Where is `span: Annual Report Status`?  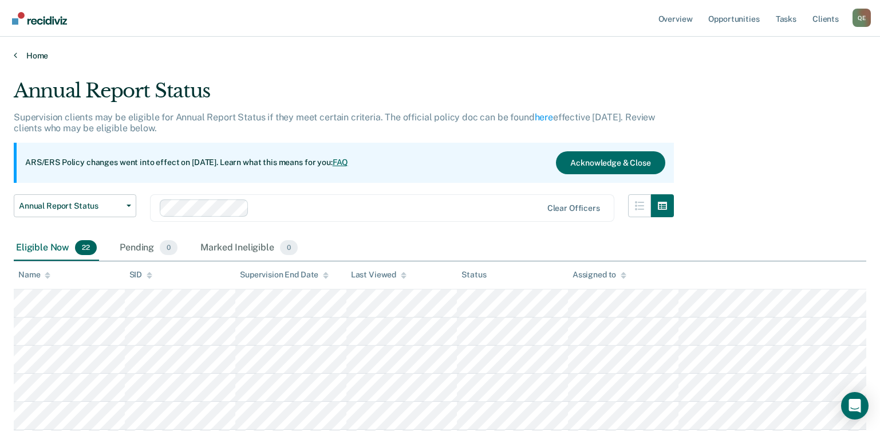
span: Annual Report Status is located at coordinates (70, 206).